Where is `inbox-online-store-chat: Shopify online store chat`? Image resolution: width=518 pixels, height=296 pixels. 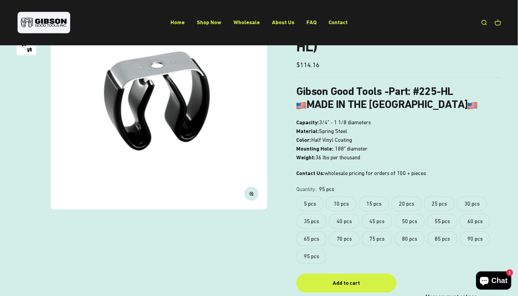 inbox-online-store-chat: Shopify online store chat is located at coordinates (494, 282).